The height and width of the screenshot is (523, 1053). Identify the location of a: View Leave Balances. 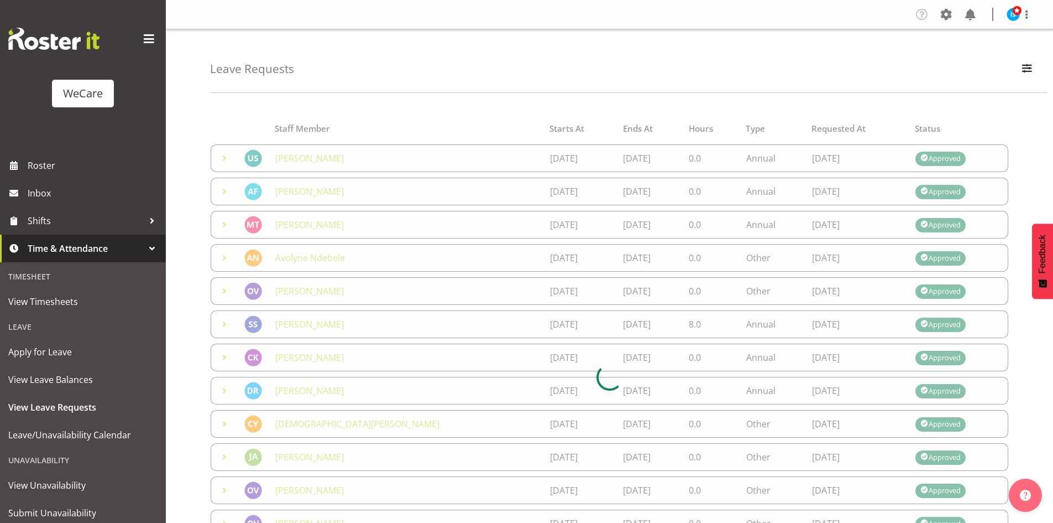
(83, 379).